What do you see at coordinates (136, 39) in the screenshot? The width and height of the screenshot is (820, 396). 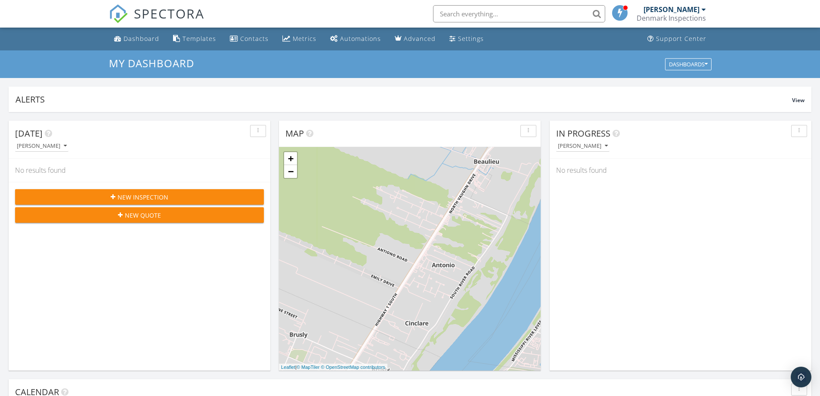 I see `a: Dashboard` at bounding box center [136, 39].